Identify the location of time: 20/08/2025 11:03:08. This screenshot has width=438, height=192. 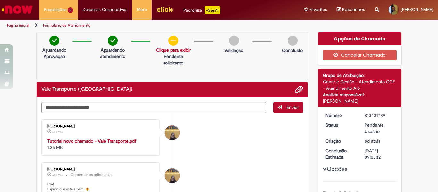
(372, 141).